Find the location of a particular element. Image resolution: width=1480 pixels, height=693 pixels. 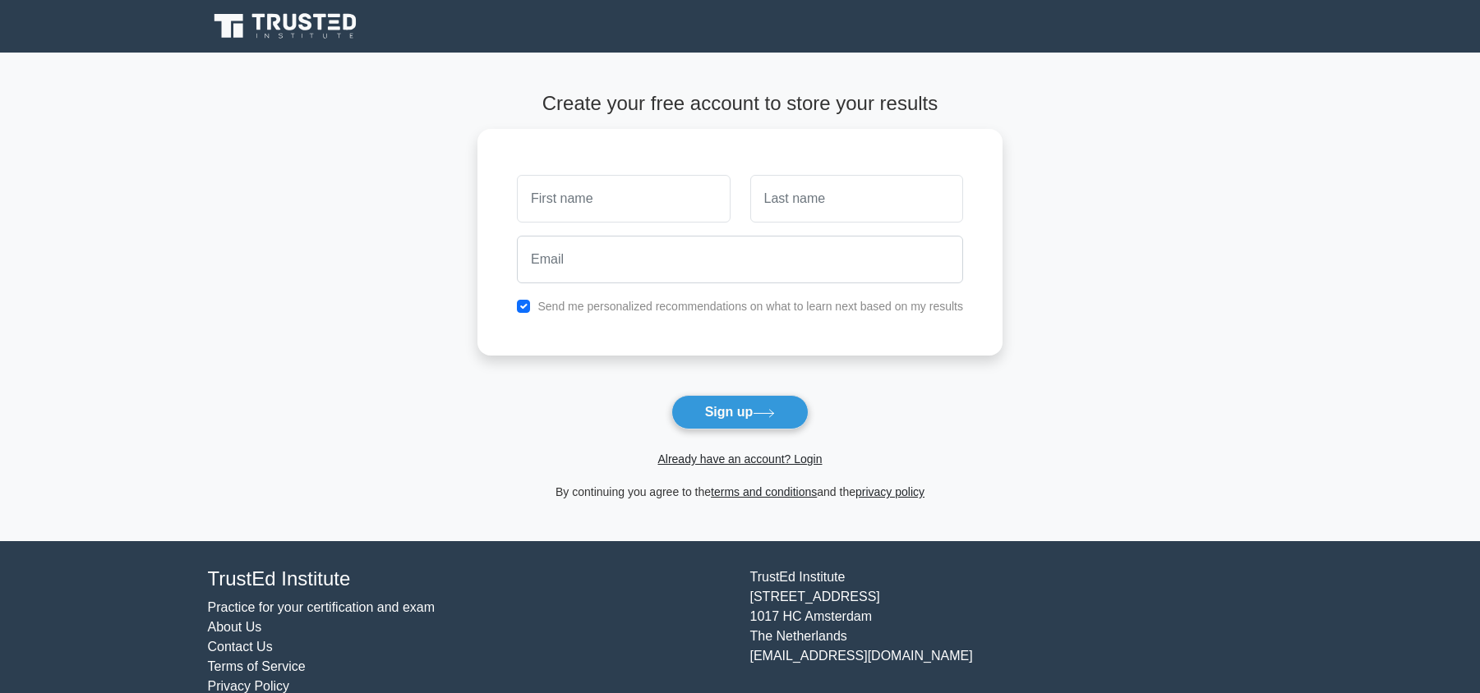

h4: TrustEd Institute is located at coordinates (469, 579).